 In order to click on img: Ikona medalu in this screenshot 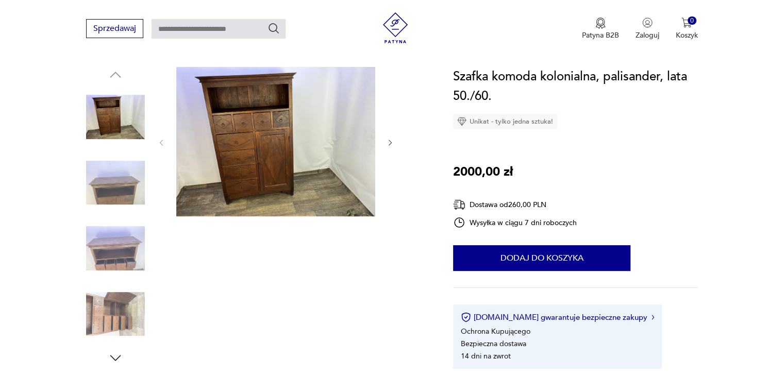, I will do `click(600, 23)`.